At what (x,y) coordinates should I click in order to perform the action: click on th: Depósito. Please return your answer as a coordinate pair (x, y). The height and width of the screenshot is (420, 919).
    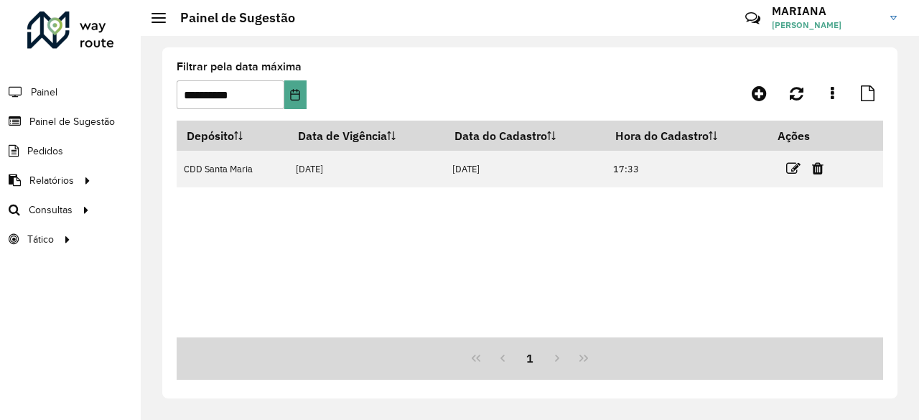
    Looking at the image, I should click on (232, 136).